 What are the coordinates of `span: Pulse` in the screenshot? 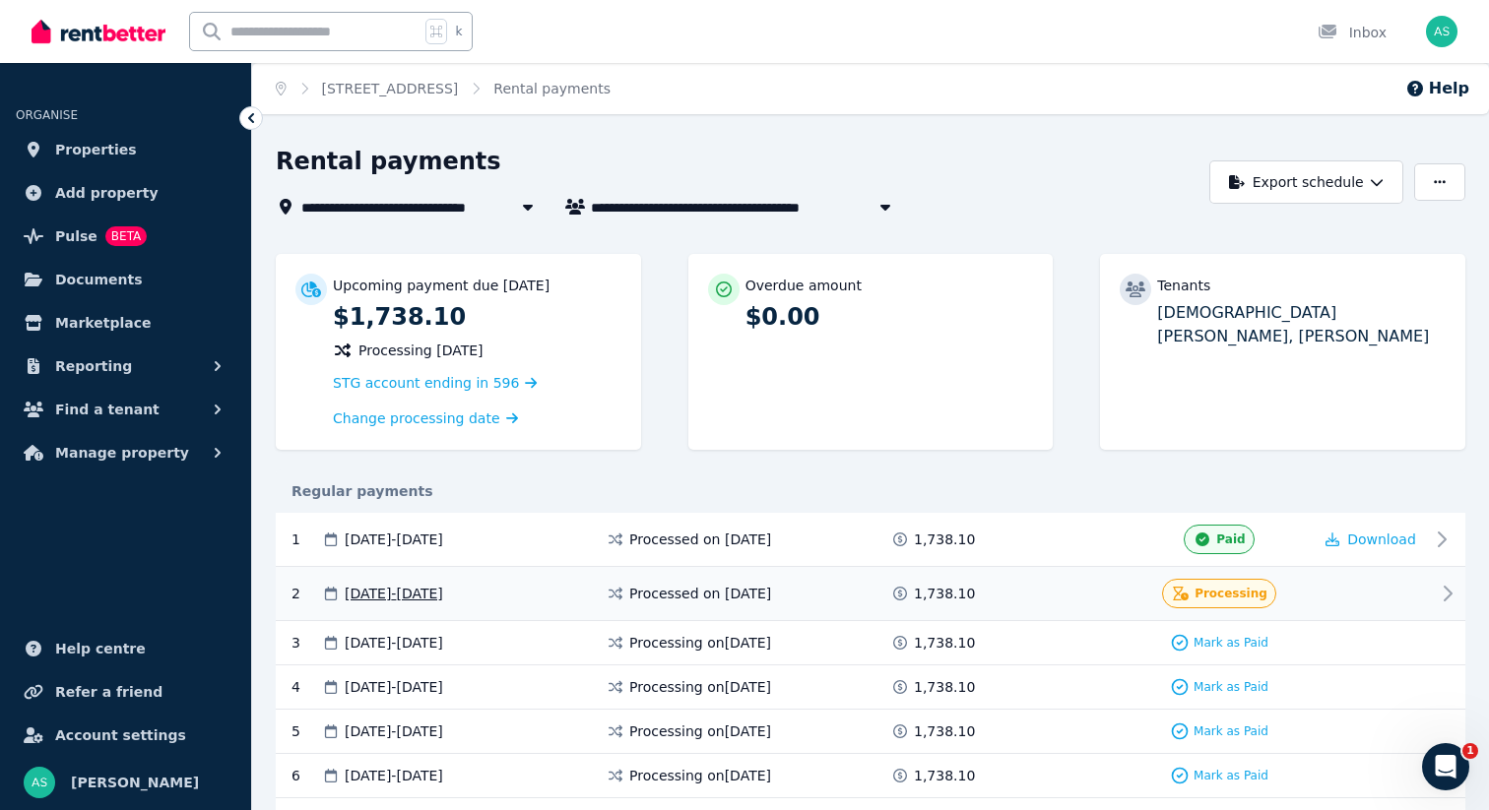 It's located at (76, 236).